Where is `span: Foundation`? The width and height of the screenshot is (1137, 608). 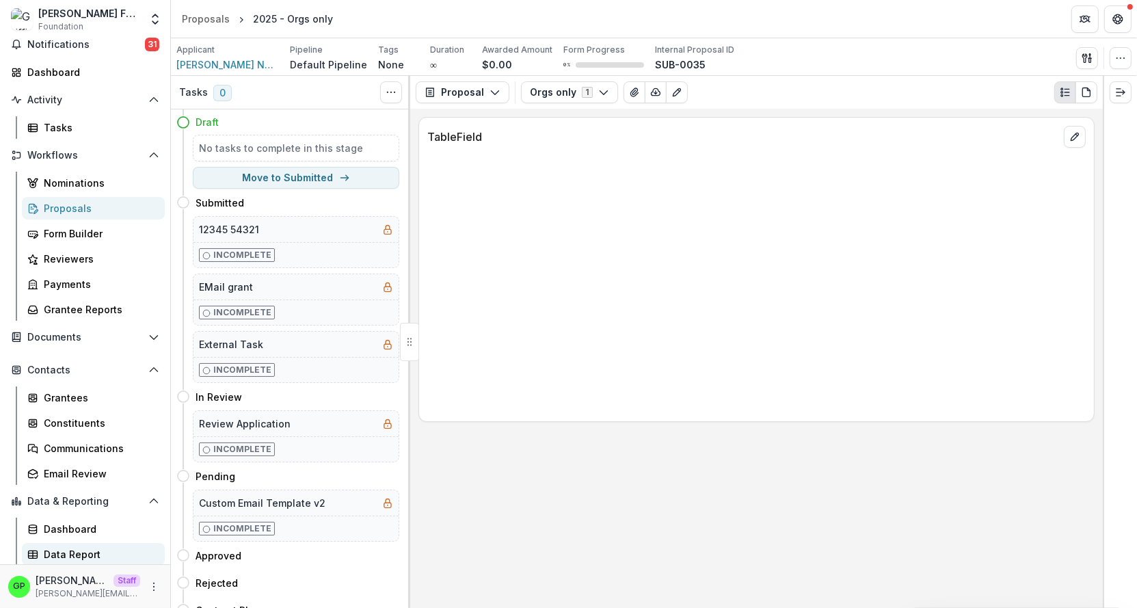 span: Foundation is located at coordinates (61, 27).